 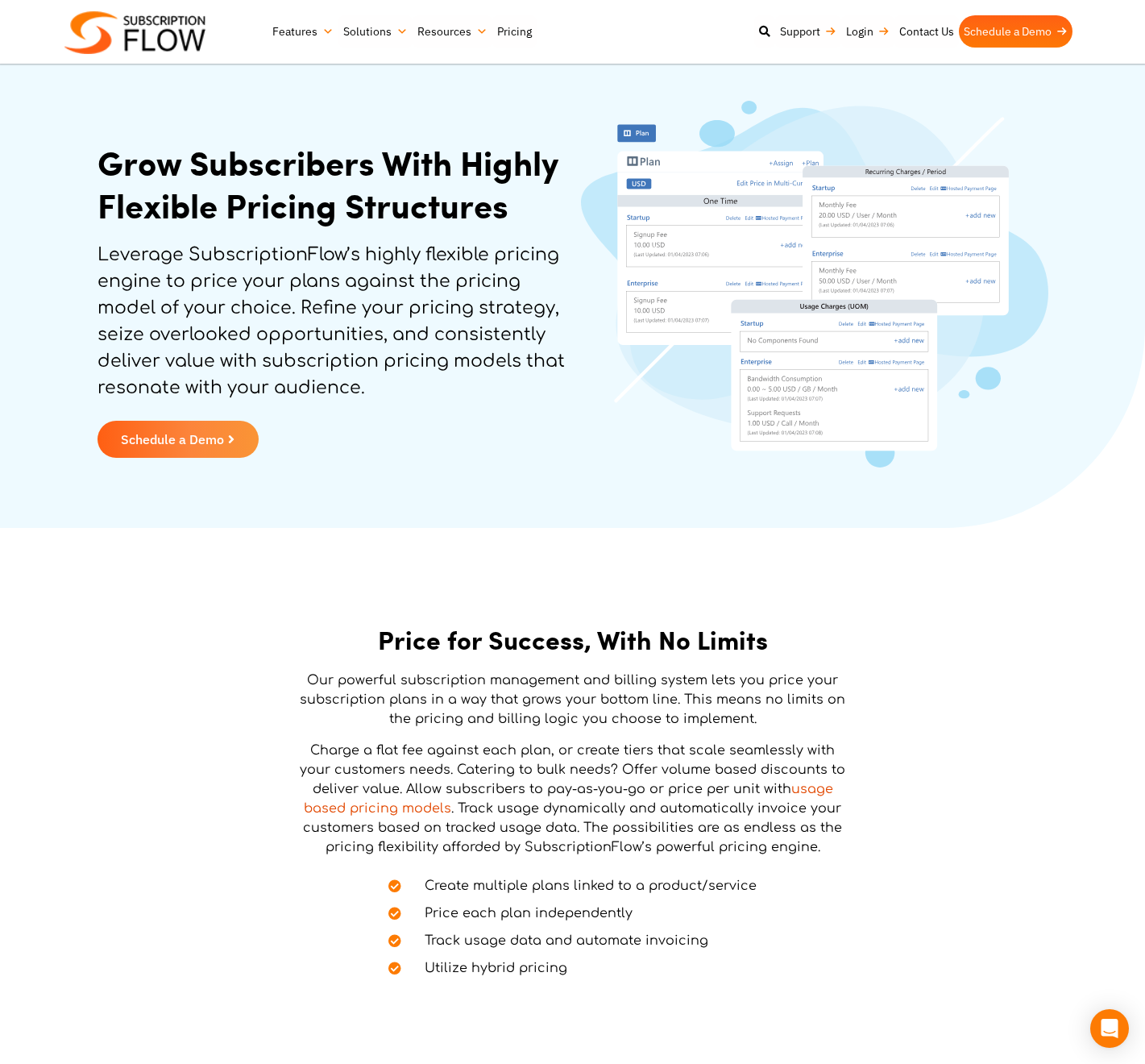 What do you see at coordinates (581, 886) in the screenshot?
I see `span: Create multiple plans linked to a product/service` at bounding box center [581, 886].